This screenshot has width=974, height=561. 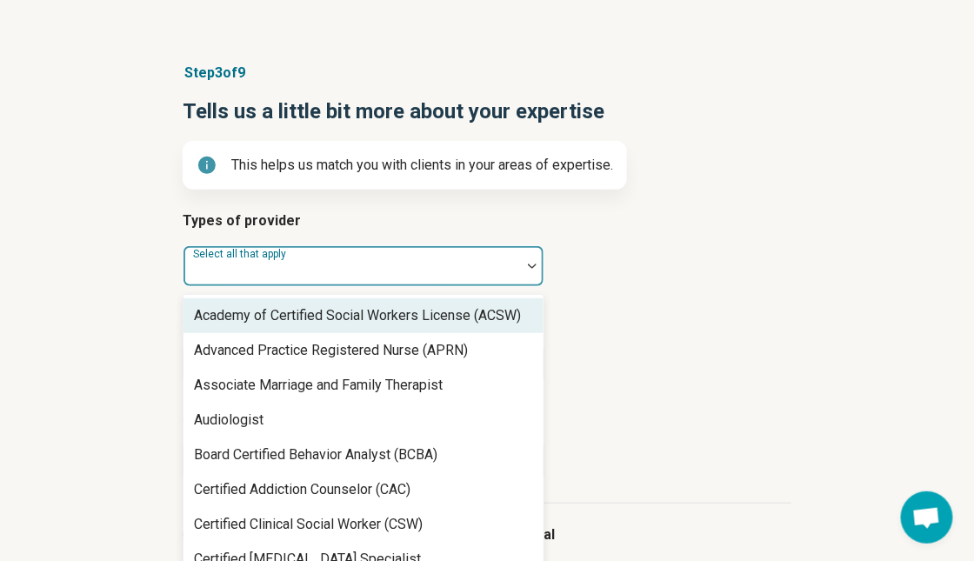 What do you see at coordinates (302, 490) in the screenshot?
I see `div: Certified Addiction Counselor (CAC)` at bounding box center [302, 490].